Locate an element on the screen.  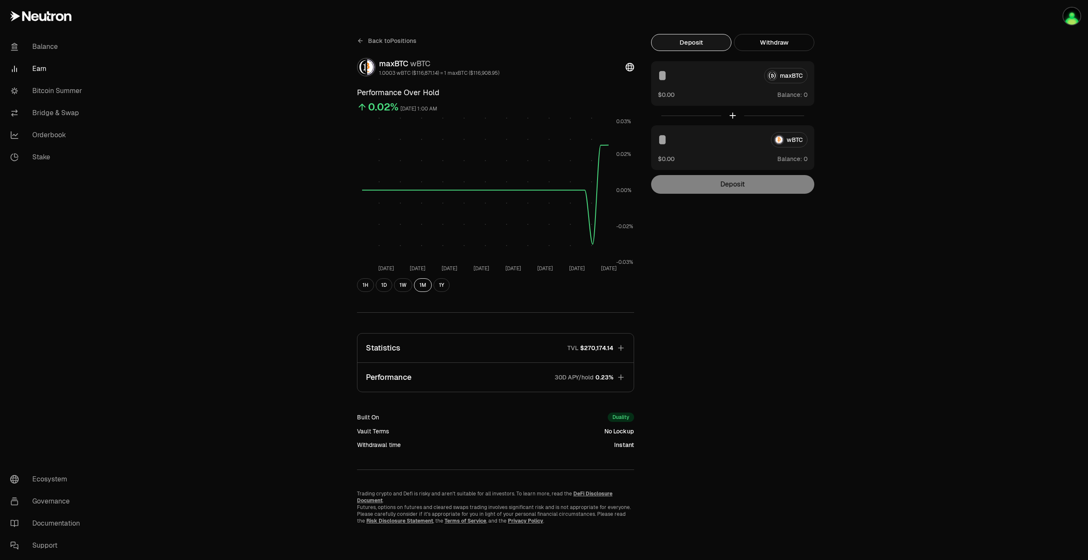
span: wBTC is located at coordinates (420, 63).